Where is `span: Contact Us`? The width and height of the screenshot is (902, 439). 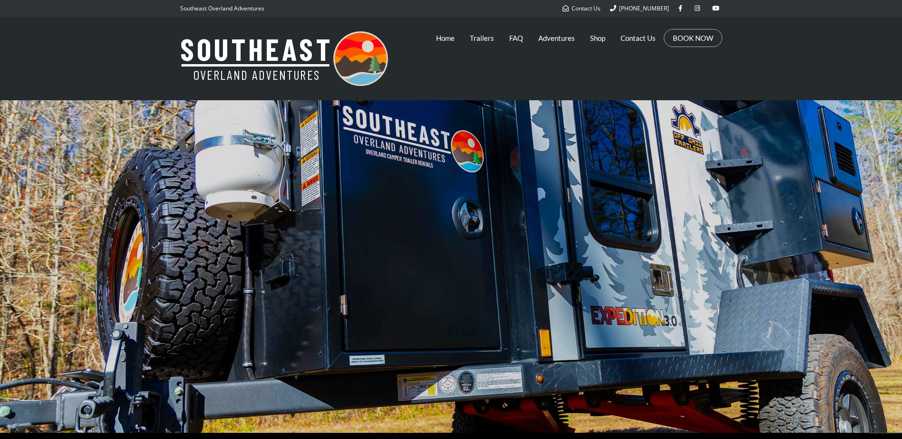 span: Contact Us is located at coordinates (586, 8).